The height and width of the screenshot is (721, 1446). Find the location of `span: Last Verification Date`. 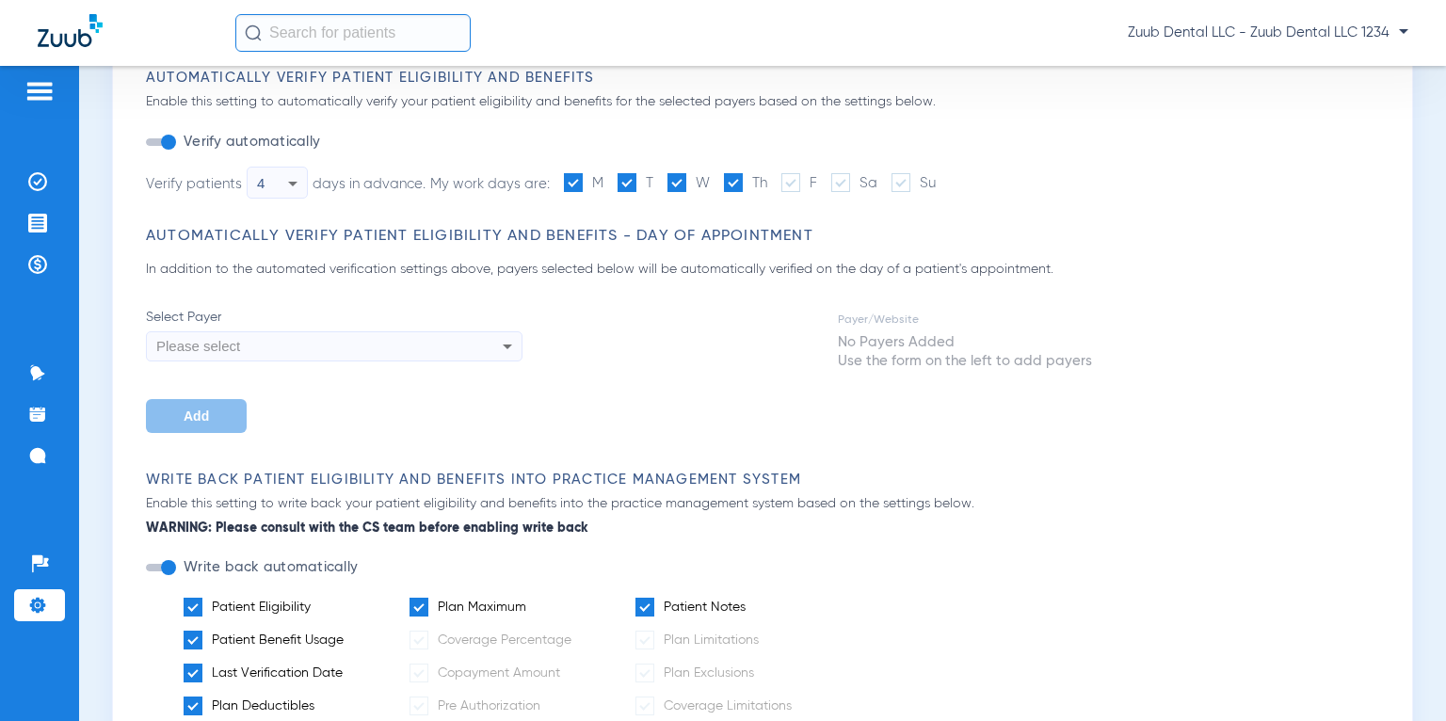

span: Last Verification Date is located at coordinates (277, 673).